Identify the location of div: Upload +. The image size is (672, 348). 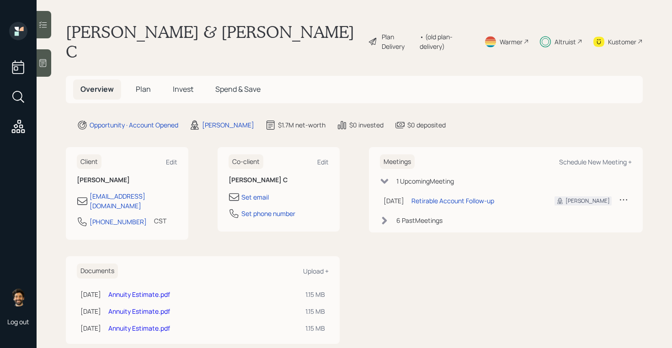
(316, 271).